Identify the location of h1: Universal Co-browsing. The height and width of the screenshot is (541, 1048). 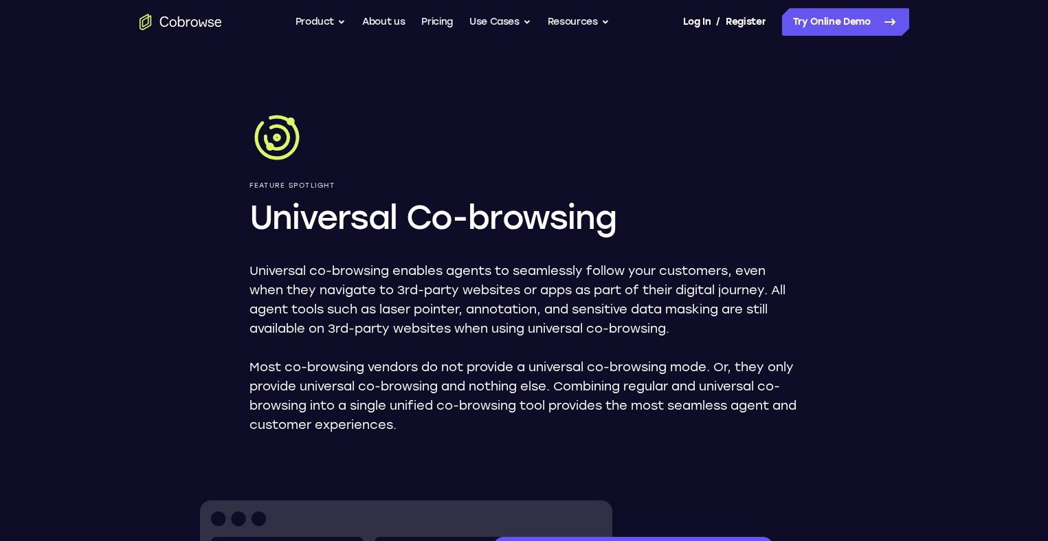
(524, 217).